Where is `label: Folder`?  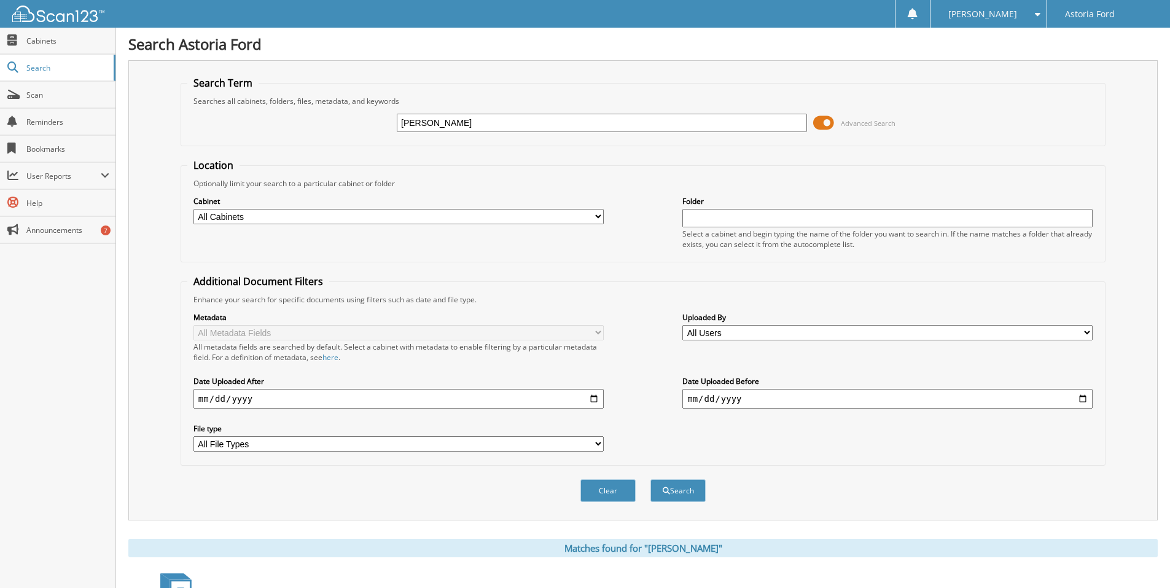 label: Folder is located at coordinates (887, 201).